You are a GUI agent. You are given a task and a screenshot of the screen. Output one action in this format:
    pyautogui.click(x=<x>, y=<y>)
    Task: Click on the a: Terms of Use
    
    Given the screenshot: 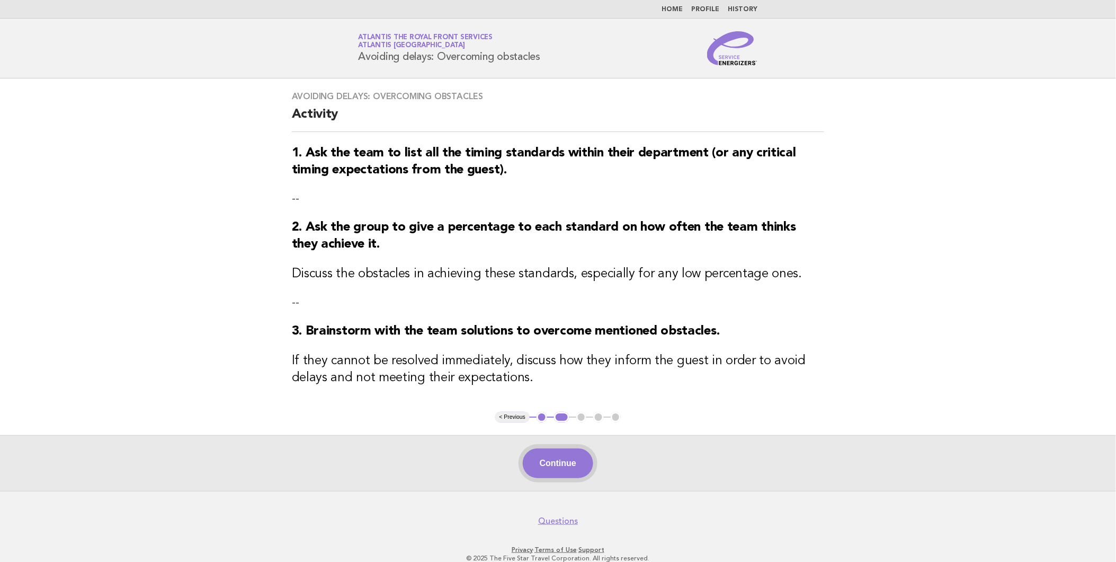 What is the action you would take?
    pyautogui.click(x=556, y=549)
    